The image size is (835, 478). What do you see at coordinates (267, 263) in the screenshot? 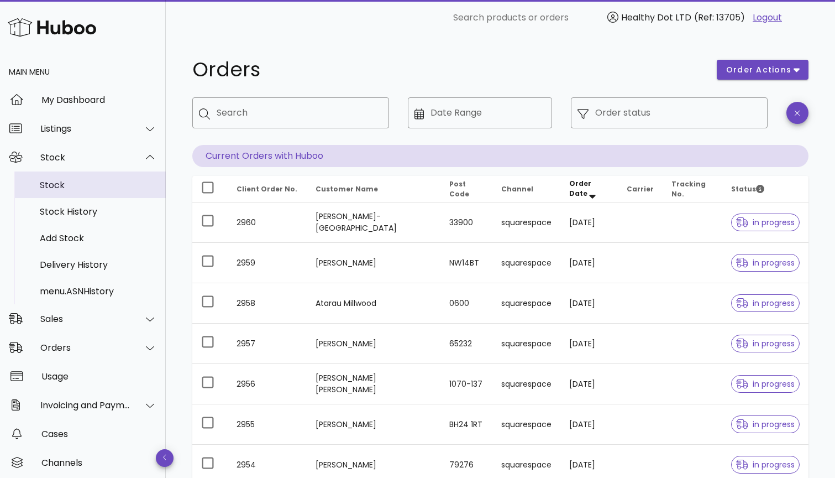
I see `td: 2959` at bounding box center [267, 263].